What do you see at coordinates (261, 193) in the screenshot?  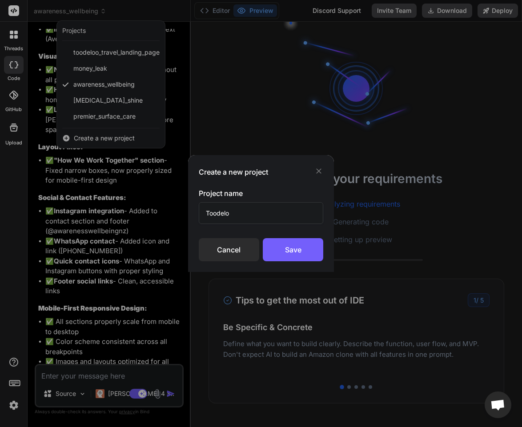 I see `h3: Project name` at bounding box center [261, 193].